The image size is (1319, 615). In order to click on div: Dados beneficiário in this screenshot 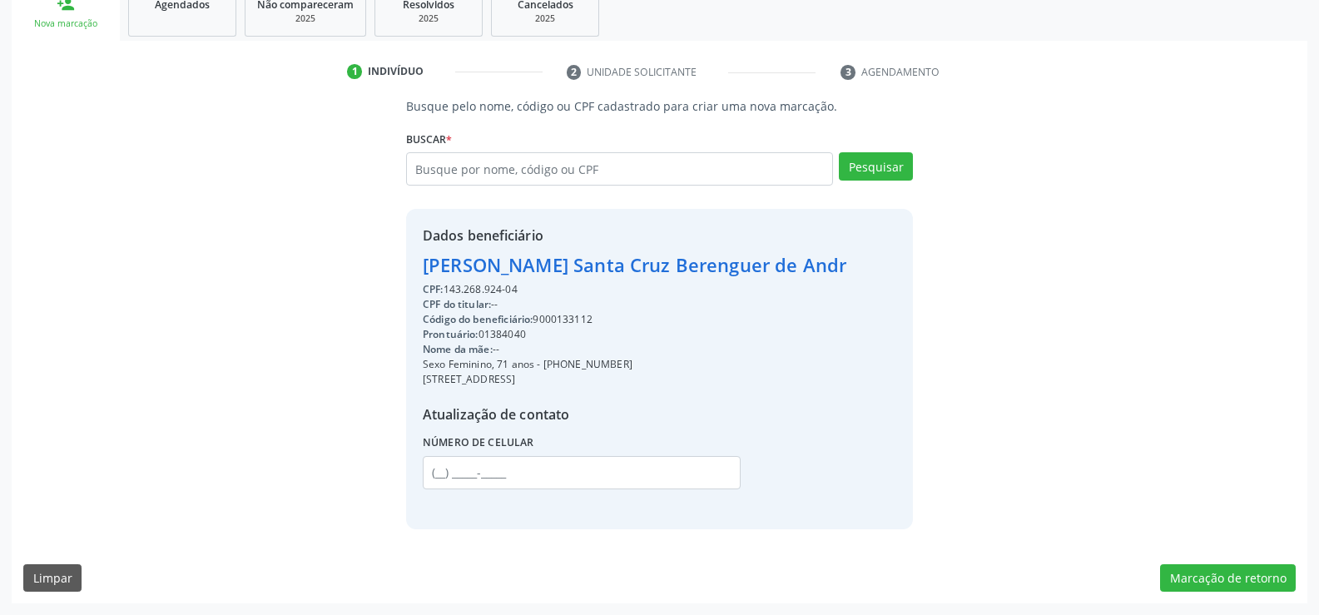, I will do `click(634, 235)`.